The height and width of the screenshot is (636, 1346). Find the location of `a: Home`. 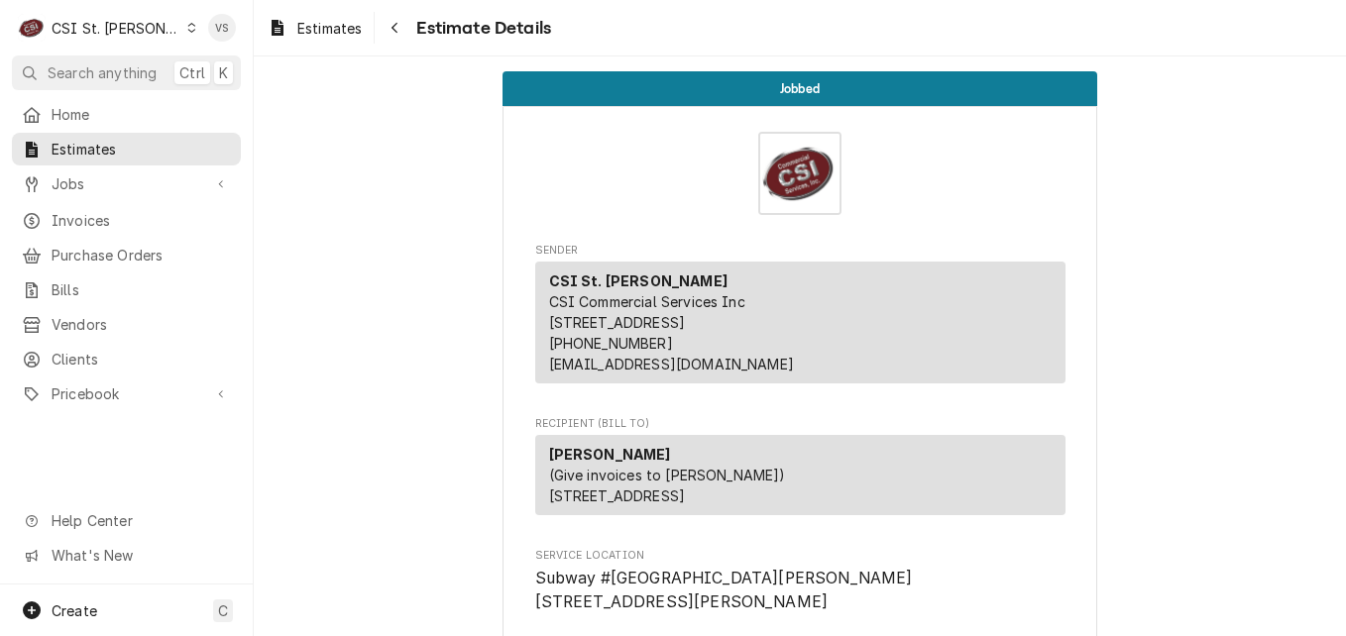

a: Home is located at coordinates (126, 114).